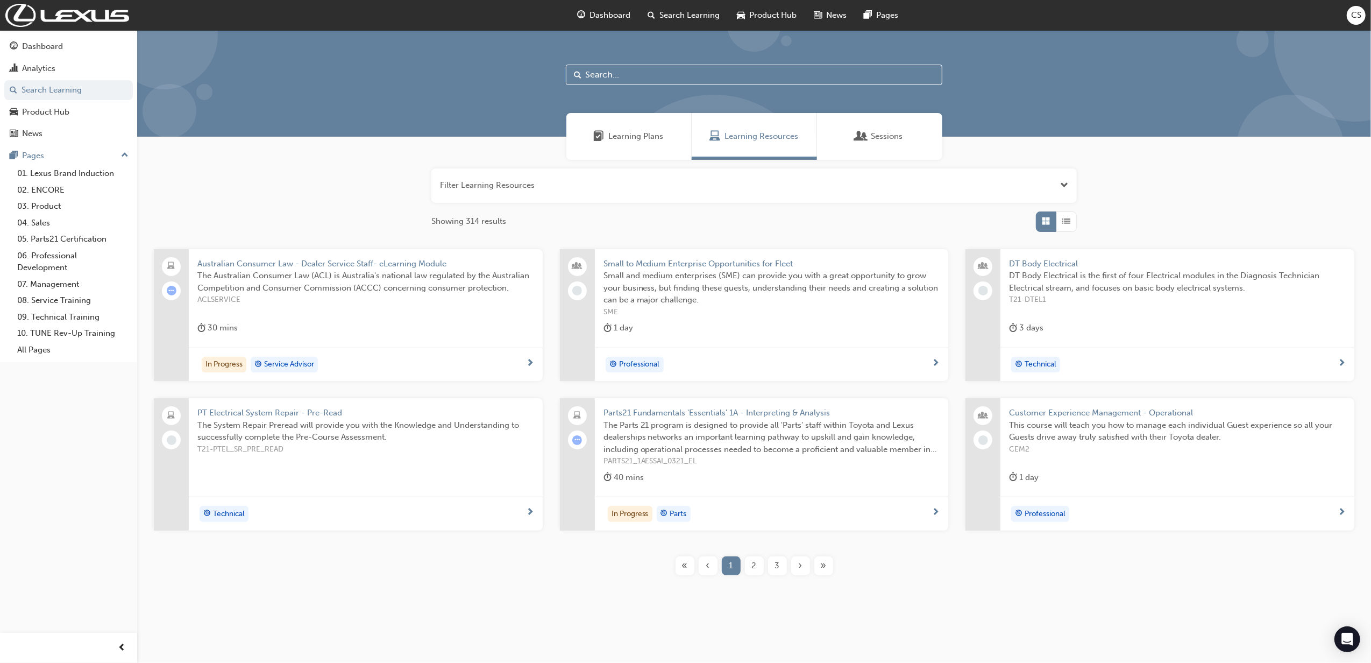  What do you see at coordinates (887, 15) in the screenshot?
I see `span: Pages` at bounding box center [887, 15].